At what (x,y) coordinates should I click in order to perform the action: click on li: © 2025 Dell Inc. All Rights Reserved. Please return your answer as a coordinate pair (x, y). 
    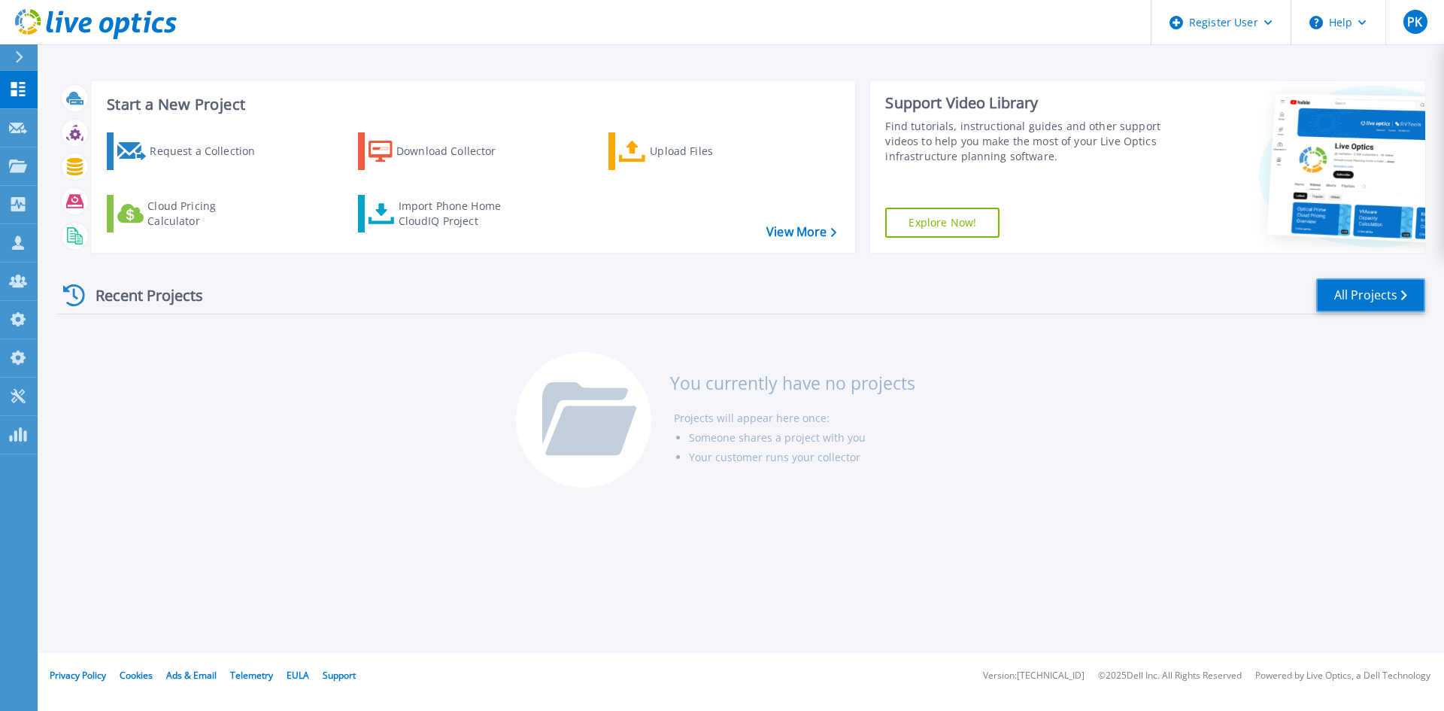
    Looking at the image, I should click on (1169, 675).